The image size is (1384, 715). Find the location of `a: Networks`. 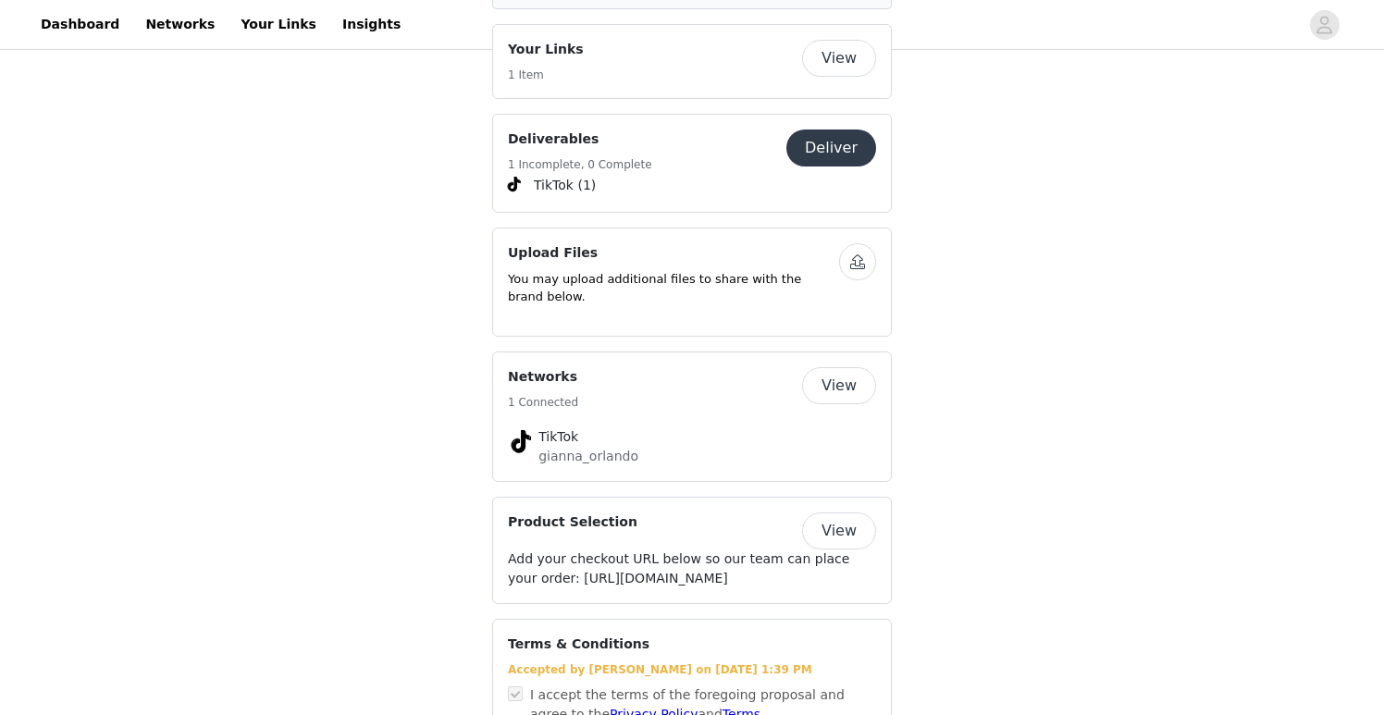

a: Networks is located at coordinates (179, 24).